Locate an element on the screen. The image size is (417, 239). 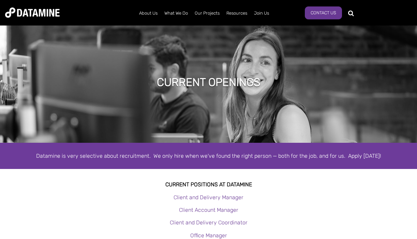
a: Join Us is located at coordinates (261, 13).